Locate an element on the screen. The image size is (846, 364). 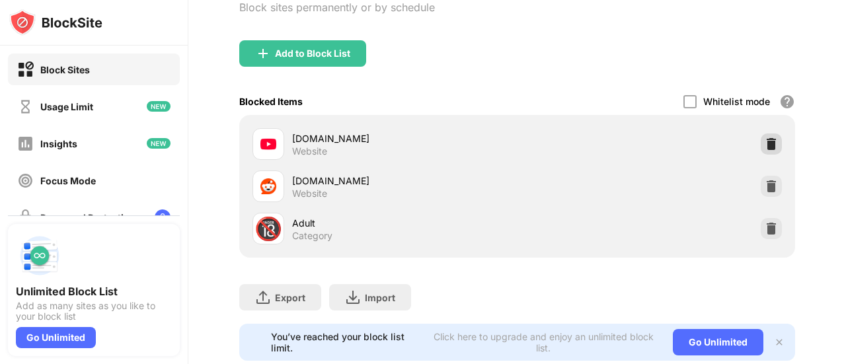
div: Export is located at coordinates (290, 297).